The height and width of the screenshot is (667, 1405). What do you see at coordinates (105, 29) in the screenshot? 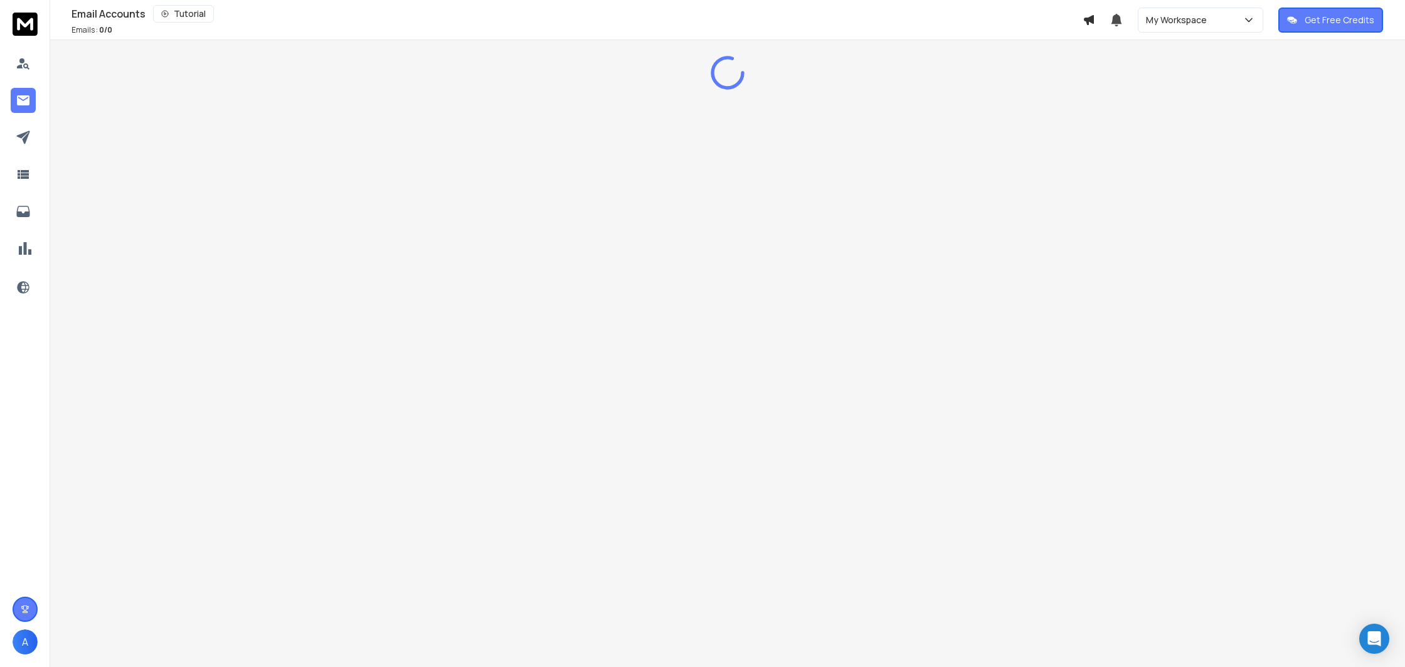
I see `span: 0 / 0` at bounding box center [105, 29].